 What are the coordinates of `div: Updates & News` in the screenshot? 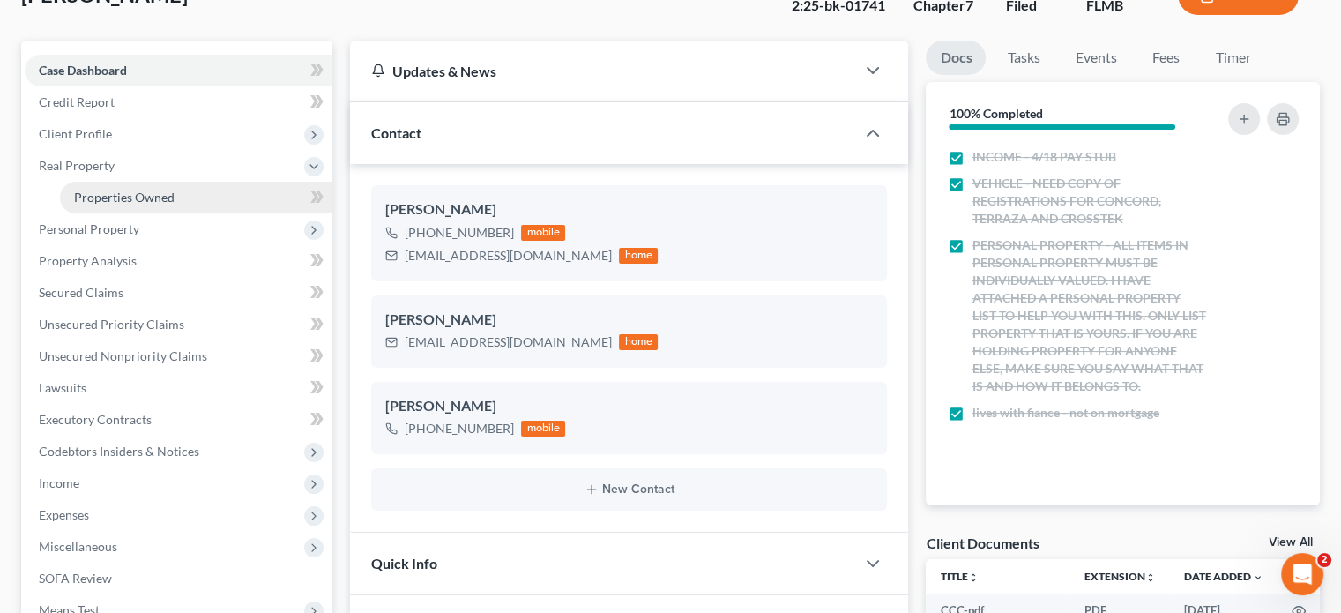 It's located at (602, 71).